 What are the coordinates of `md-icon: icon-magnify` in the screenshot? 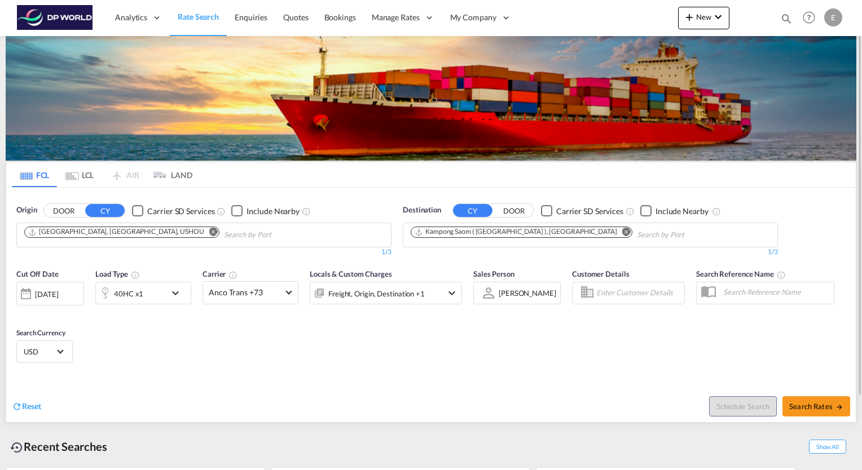 It's located at (786, 19).